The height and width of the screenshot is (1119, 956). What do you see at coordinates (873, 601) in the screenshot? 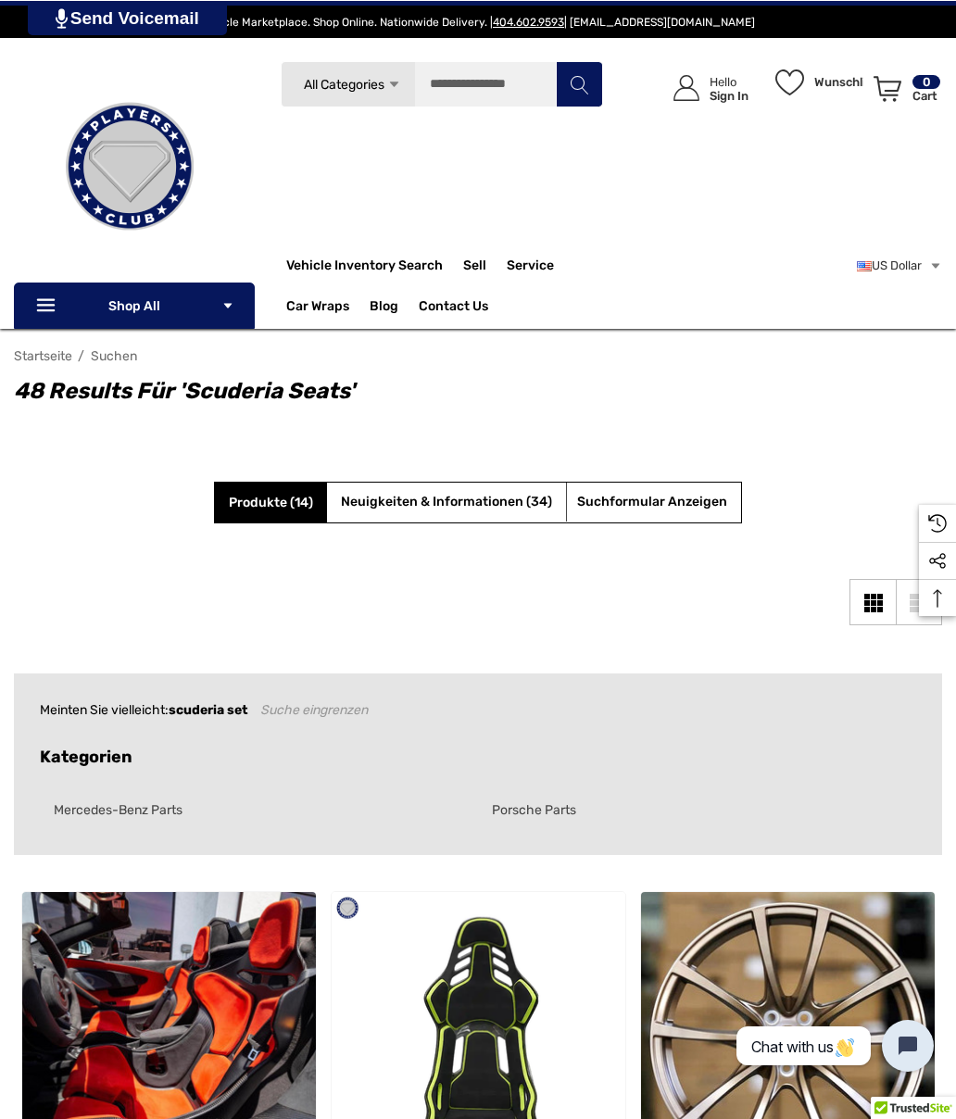
I see `a: Grid View` at bounding box center [873, 601].